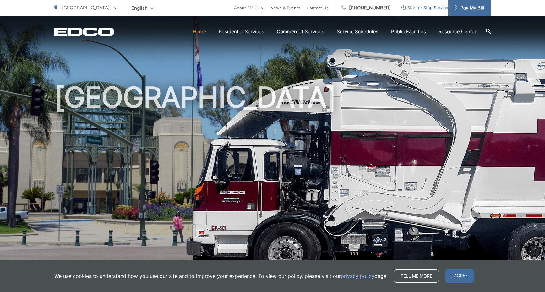 Image resolution: width=545 pixels, height=292 pixels. I want to click on a: Public Facilities, so click(408, 32).